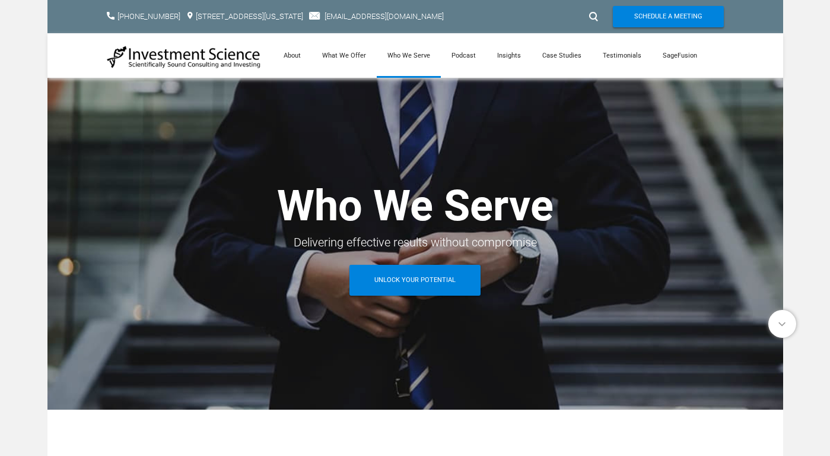 The height and width of the screenshot is (456, 830). What do you see at coordinates (668, 17) in the screenshot?
I see `a: Schedule A Meeting` at bounding box center [668, 17].